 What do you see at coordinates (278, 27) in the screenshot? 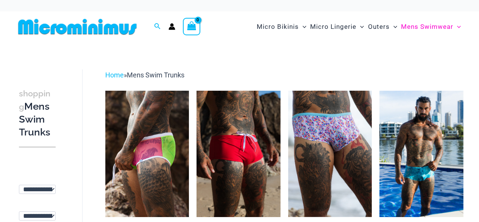
I see `span: Micro Bikinis` at bounding box center [278, 27].